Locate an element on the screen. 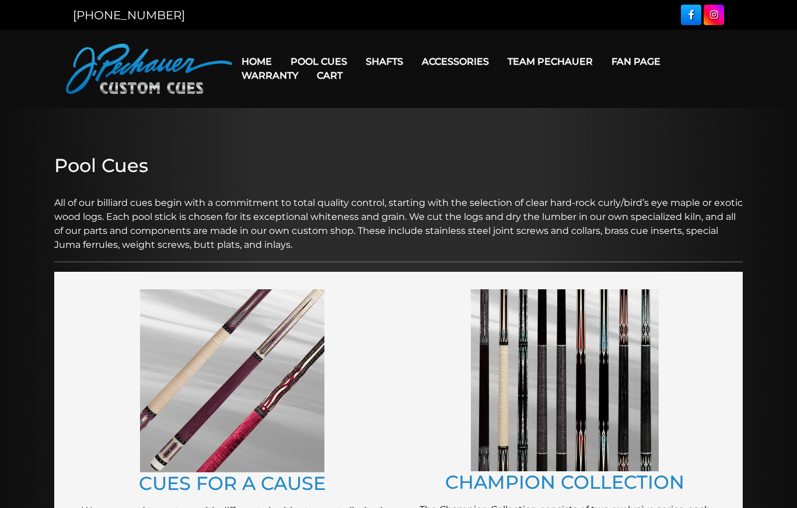 This screenshot has height=508, width=797. h2: Pool Cues is located at coordinates (399, 166).